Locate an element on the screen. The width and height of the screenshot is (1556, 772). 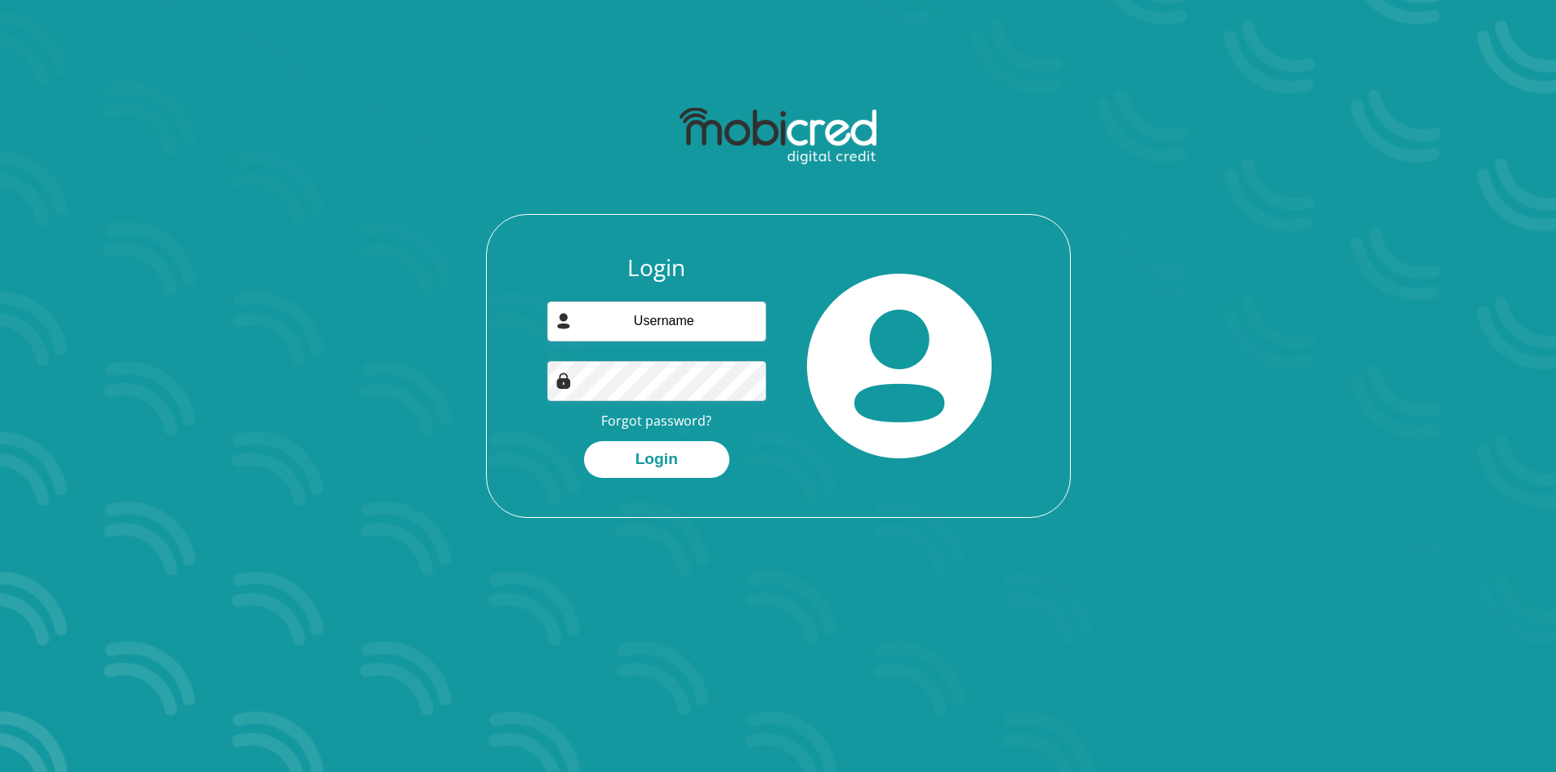
img: user-icon image is located at coordinates (564, 321).